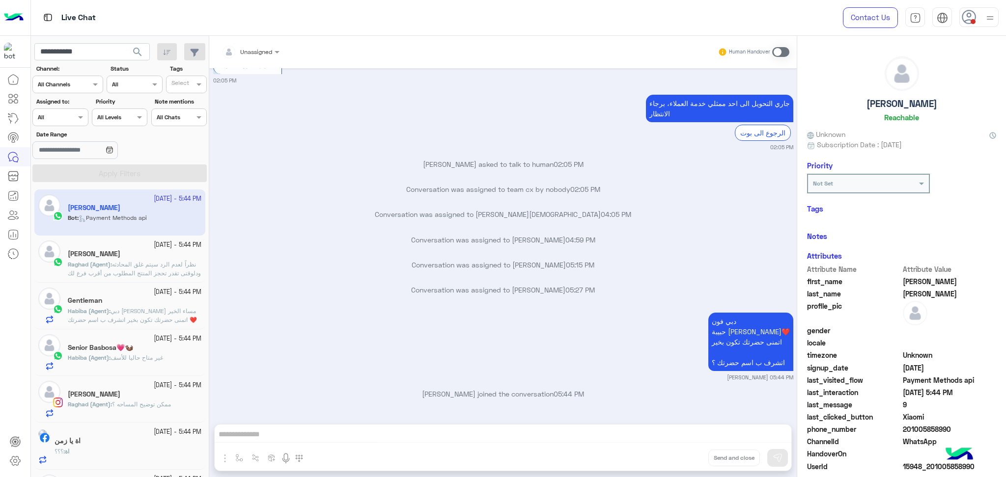 The image size is (1006, 477). What do you see at coordinates (616, 214) in the screenshot?
I see `span: 04:05 PM` at bounding box center [616, 214].